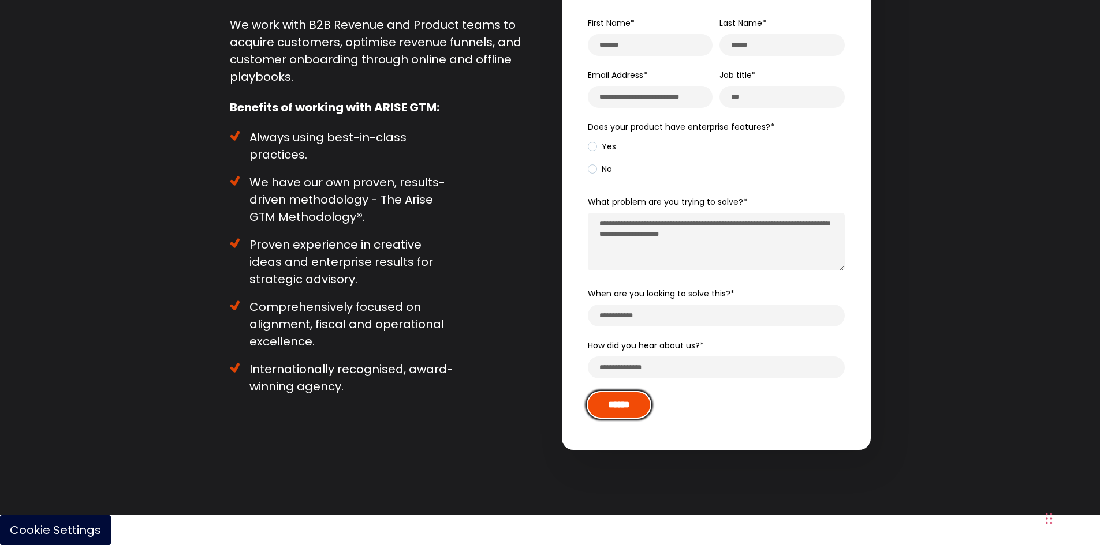  What do you see at coordinates (665, 202) in the screenshot?
I see `span: What problem are you trying to solve?` at bounding box center [665, 202].